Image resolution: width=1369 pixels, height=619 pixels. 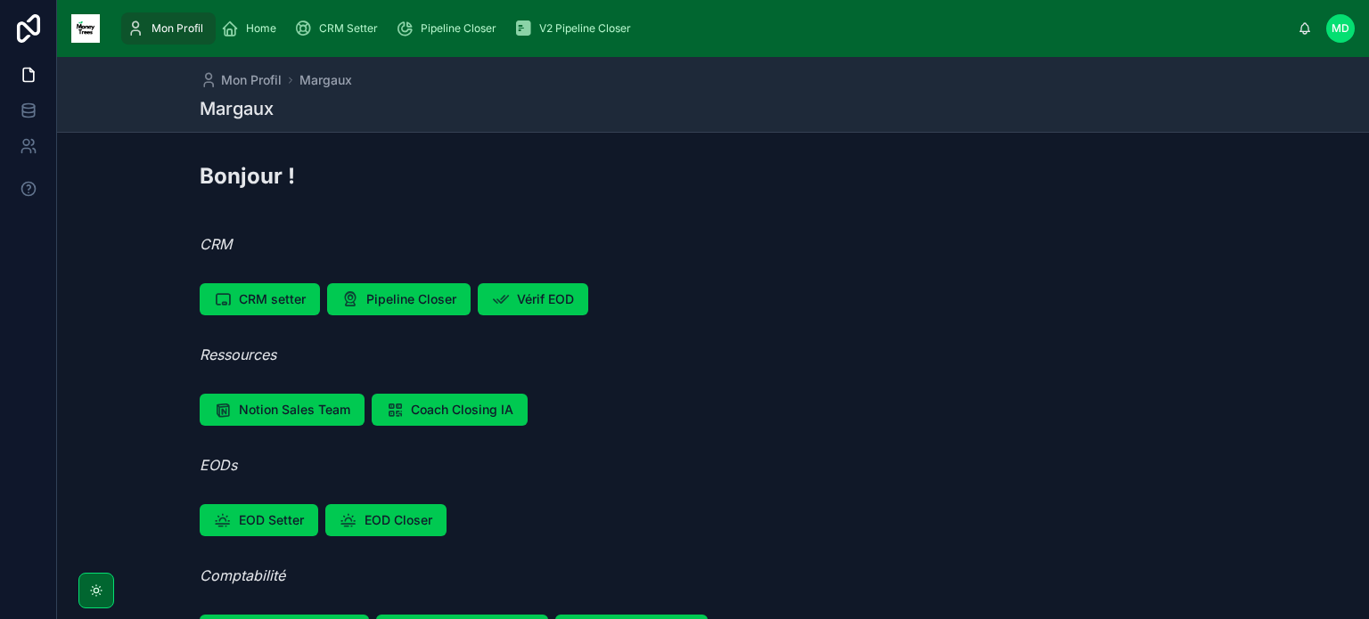 What do you see at coordinates (216, 244) in the screenshot?
I see `em: CRM` at bounding box center [216, 244].